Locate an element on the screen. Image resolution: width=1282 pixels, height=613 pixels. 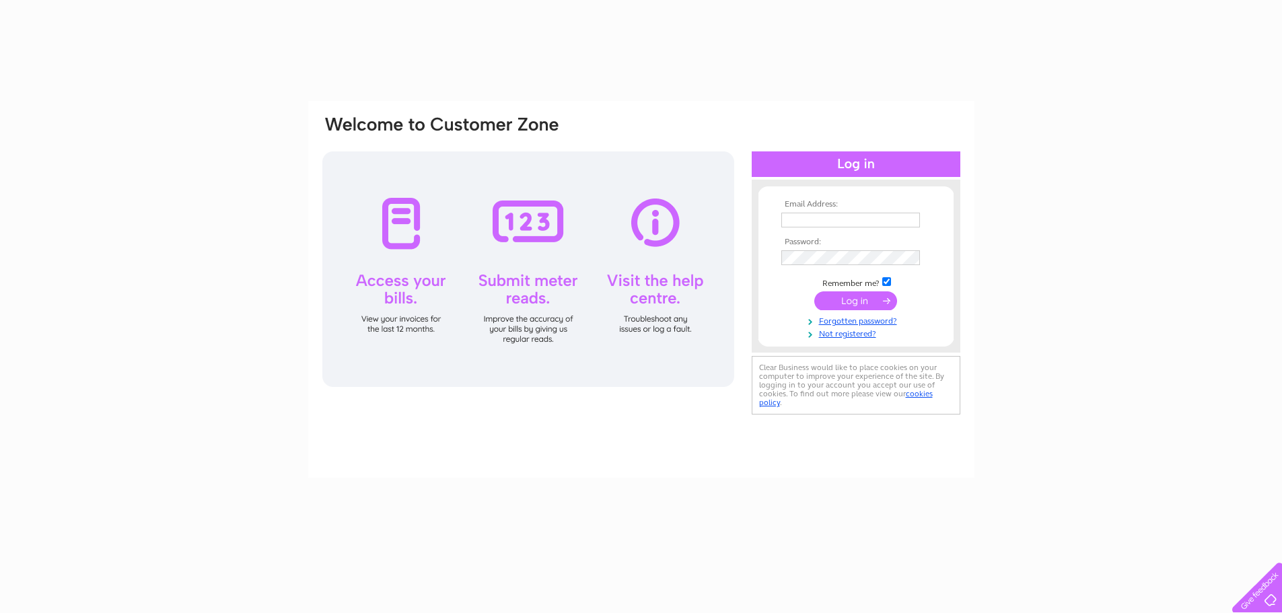
a: Forgotten password? is located at coordinates (857, 320).